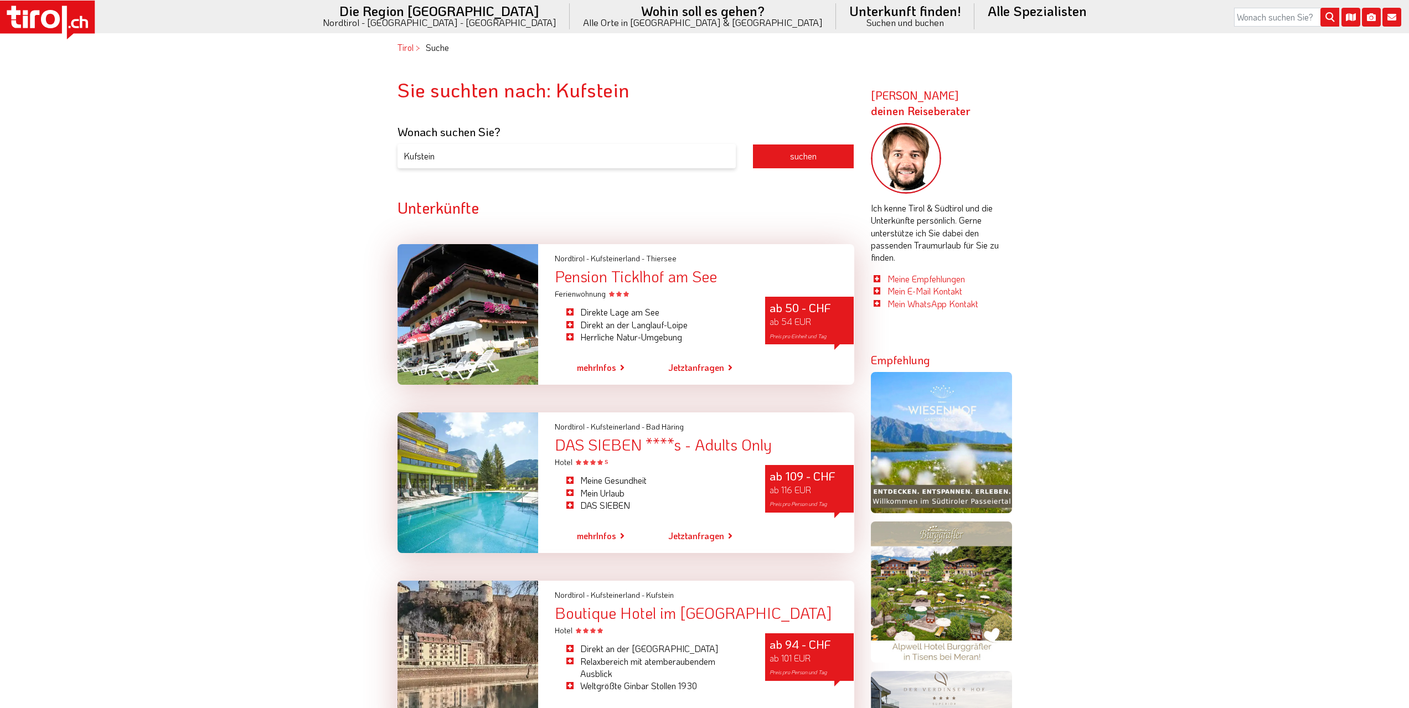 This screenshot has height=708, width=1409. I want to click on div: ab 50 - CHF, so click(809, 320).